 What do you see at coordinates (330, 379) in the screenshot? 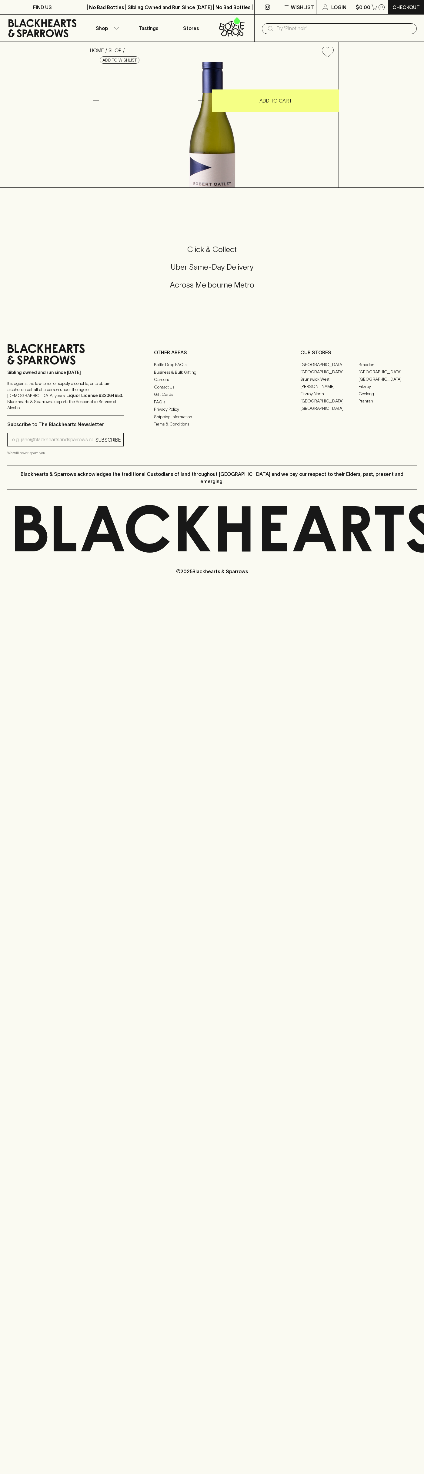
I see `a: Brunswick West` at bounding box center [330, 379].